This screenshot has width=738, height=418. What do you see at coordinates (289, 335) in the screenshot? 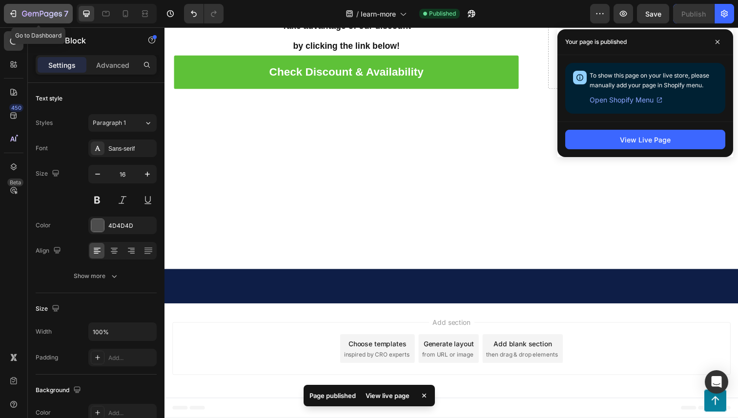
I see `span: from URL or image` at bounding box center [289, 335].